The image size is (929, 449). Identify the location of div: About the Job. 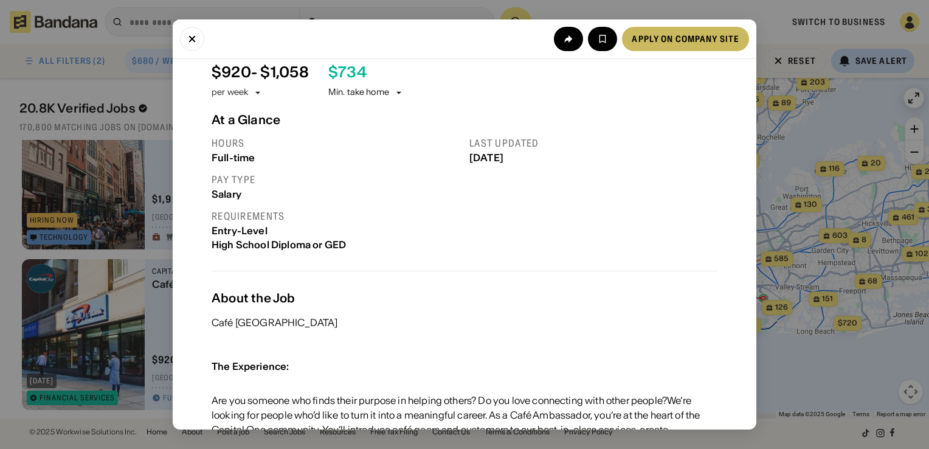
(464, 298).